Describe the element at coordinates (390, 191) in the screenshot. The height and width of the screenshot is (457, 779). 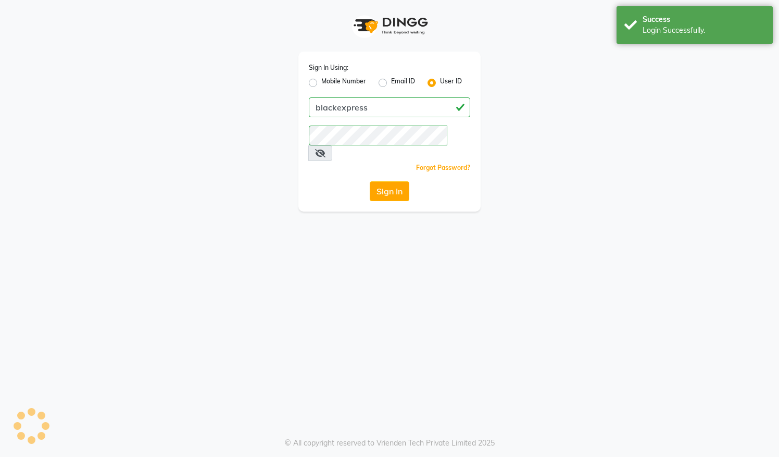
I see `button: Sign In` at that location.